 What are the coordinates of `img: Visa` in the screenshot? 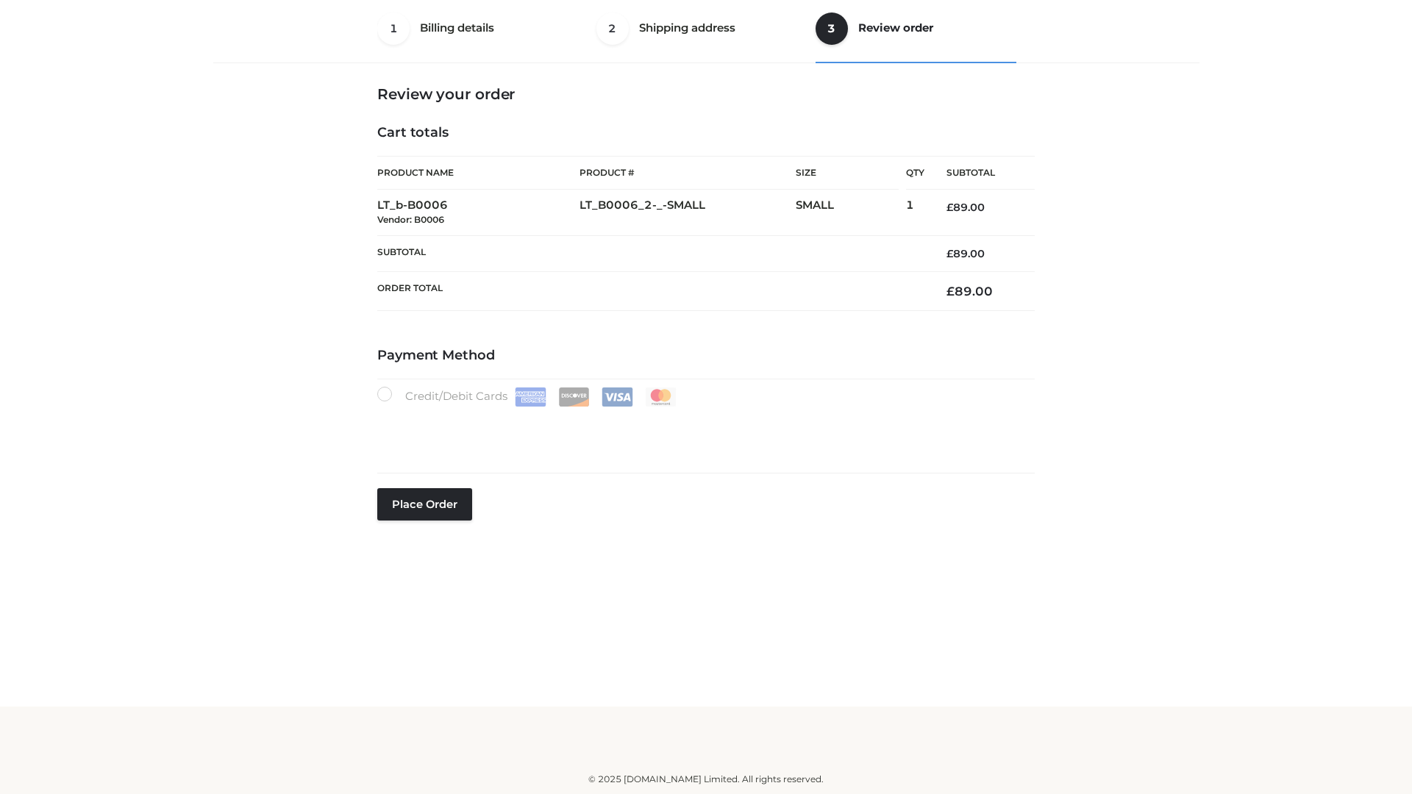 It's located at (617, 397).